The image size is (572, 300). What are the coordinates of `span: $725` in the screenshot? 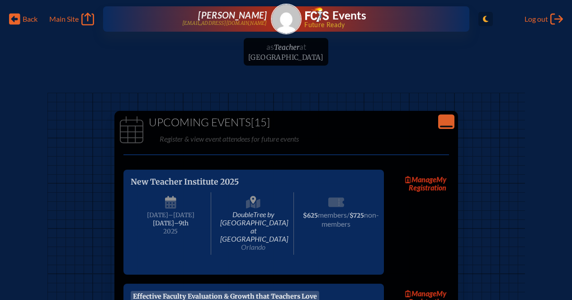 It's located at (357, 215).